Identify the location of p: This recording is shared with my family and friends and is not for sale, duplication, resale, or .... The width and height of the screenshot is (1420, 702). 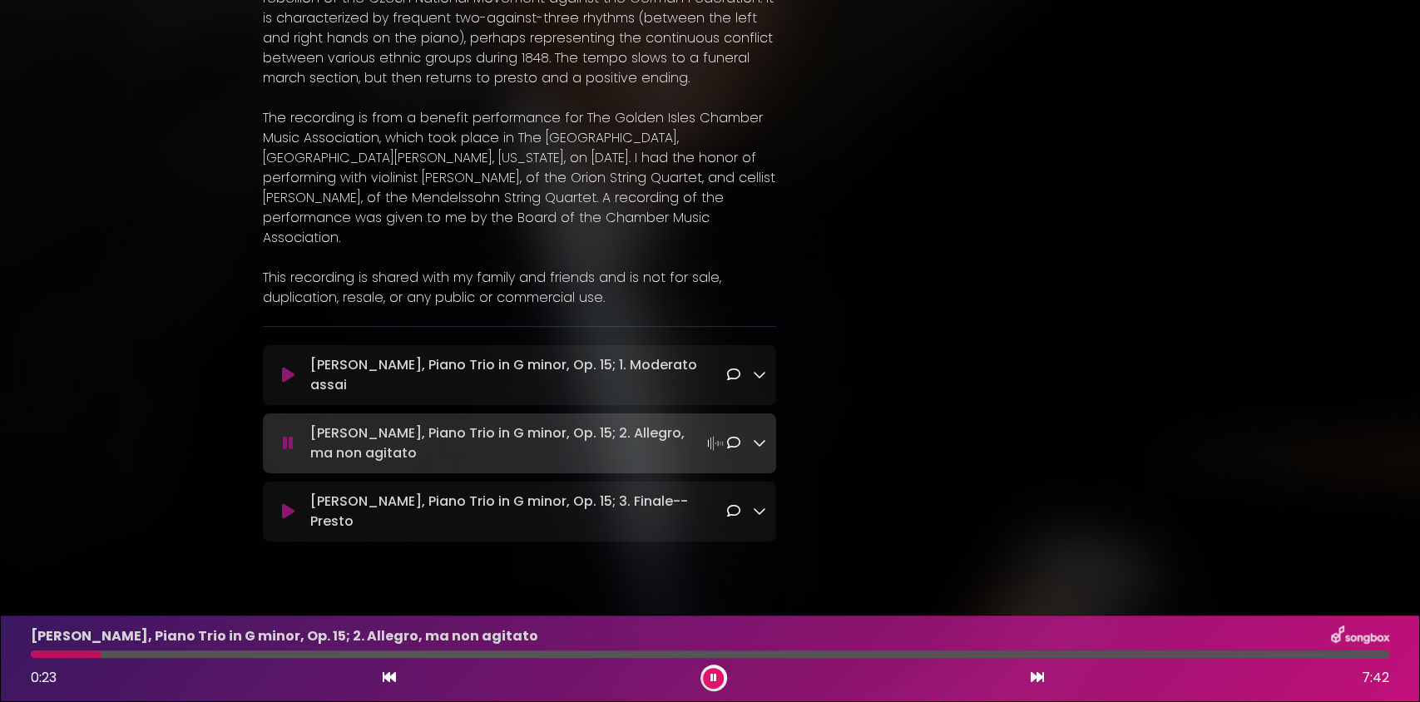
(520, 288).